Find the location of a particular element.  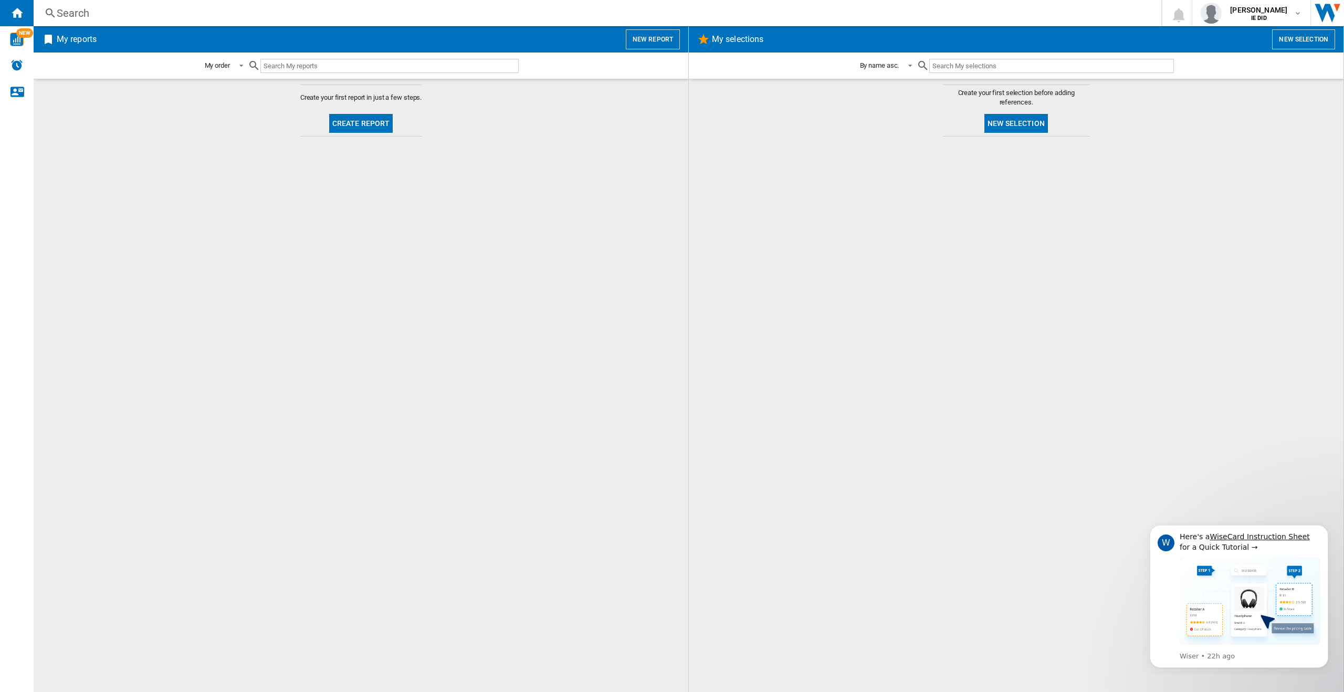

div: Profile image for Wiser is located at coordinates (32, 27).